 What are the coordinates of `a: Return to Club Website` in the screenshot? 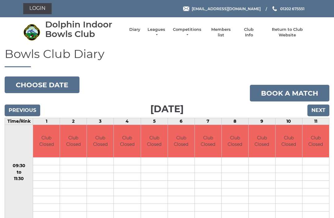 It's located at (287, 32).